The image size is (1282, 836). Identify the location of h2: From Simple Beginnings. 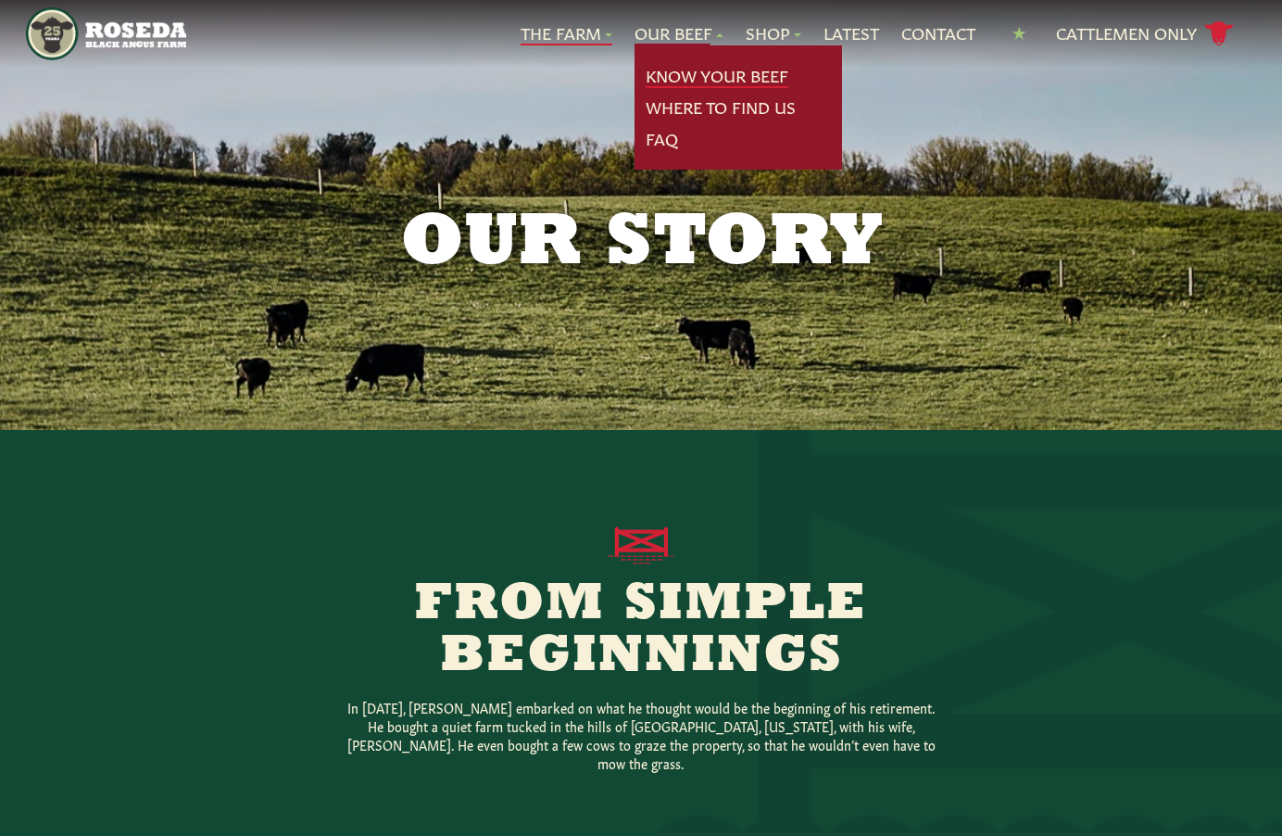
(641, 631).